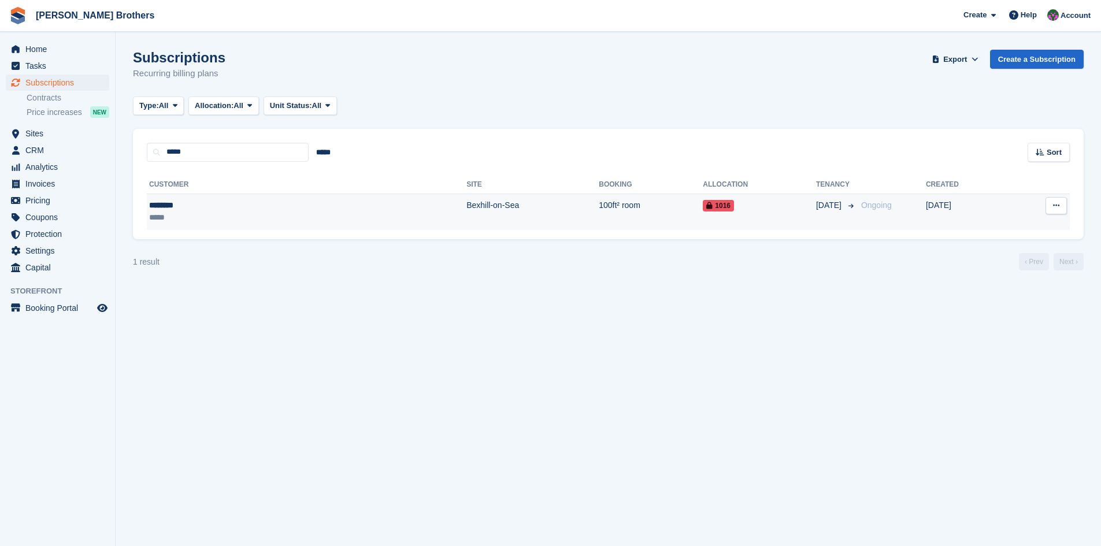 This screenshot has height=546, width=1101. Describe the element at coordinates (1076, 16) in the screenshot. I see `span: Account` at that location.